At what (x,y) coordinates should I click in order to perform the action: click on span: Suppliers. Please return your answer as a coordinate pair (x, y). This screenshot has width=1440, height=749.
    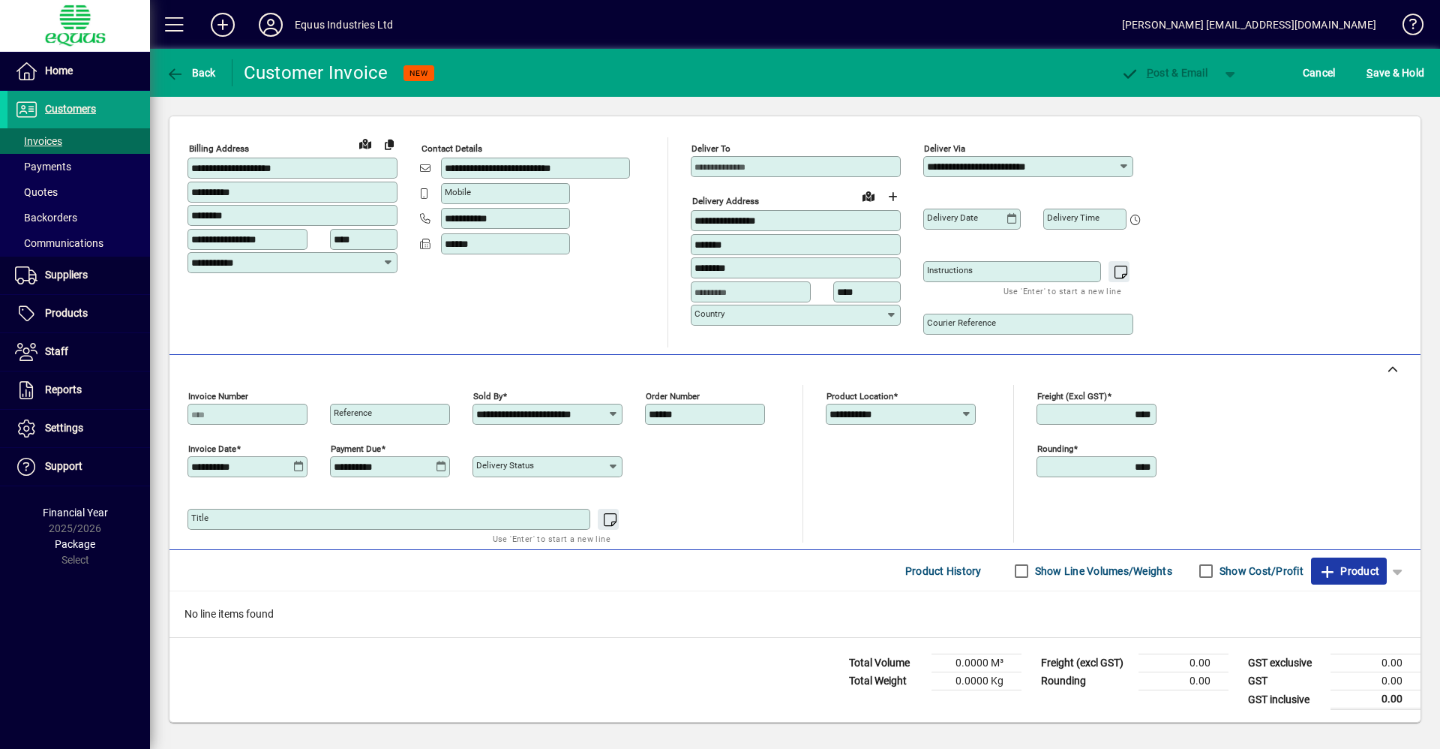
    Looking at the image, I should click on (66, 275).